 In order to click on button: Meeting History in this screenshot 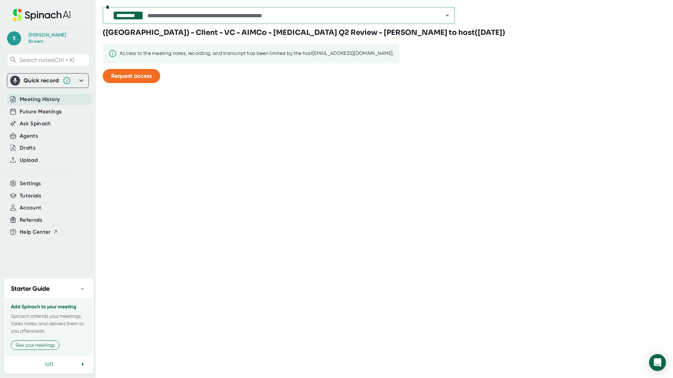, I will do `click(40, 99)`.